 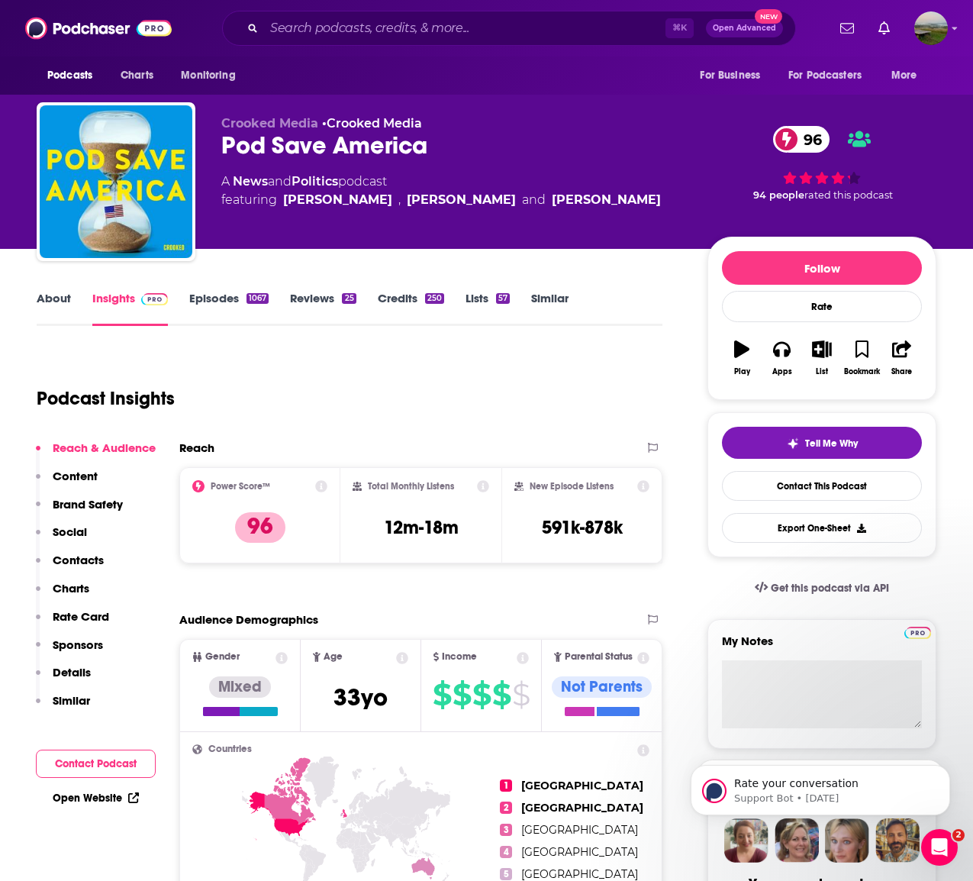 What do you see at coordinates (104, 447) in the screenshot?
I see `p: Reach & Audience` at bounding box center [104, 447].